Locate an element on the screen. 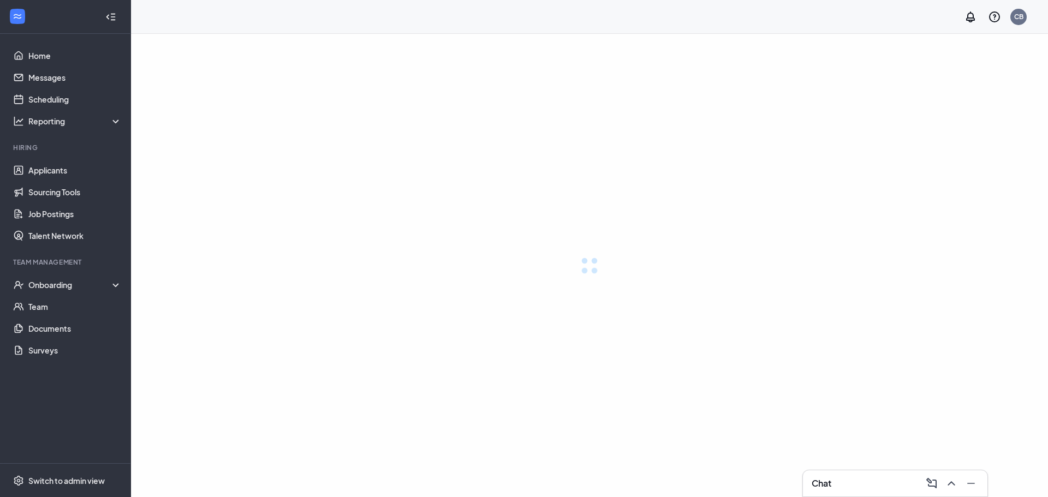  a: Talent Network is located at coordinates (75, 236).